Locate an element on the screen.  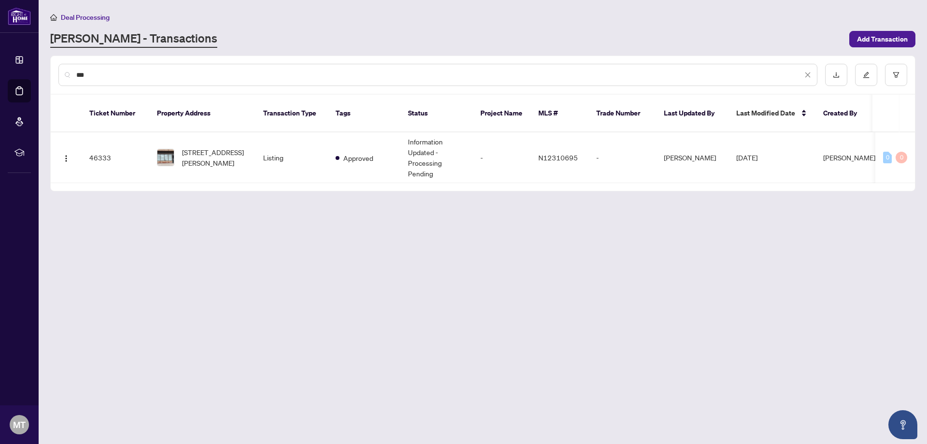
span: filter is located at coordinates (896, 75).